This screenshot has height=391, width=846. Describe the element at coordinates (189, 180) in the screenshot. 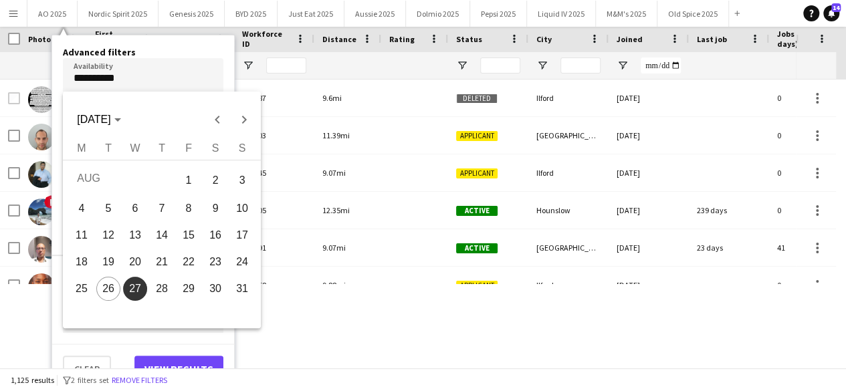

I see `span: 1` at that location.